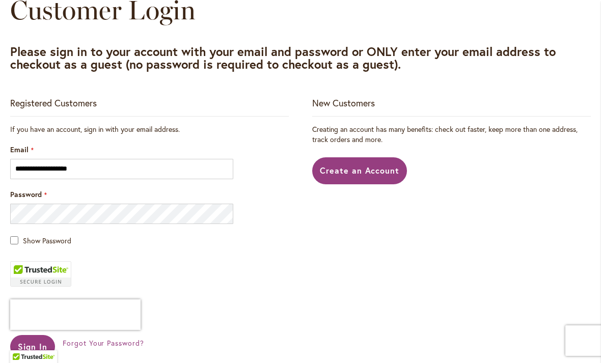  I want to click on span: Password, so click(26, 194).